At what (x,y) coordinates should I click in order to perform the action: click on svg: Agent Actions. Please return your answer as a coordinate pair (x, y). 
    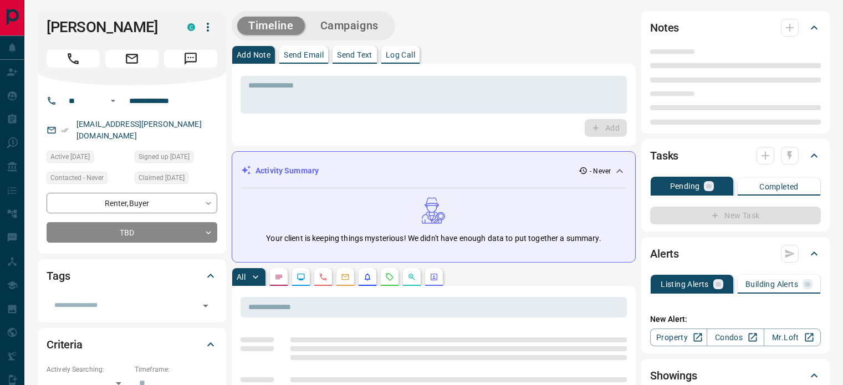
    Looking at the image, I should click on (434, 277).